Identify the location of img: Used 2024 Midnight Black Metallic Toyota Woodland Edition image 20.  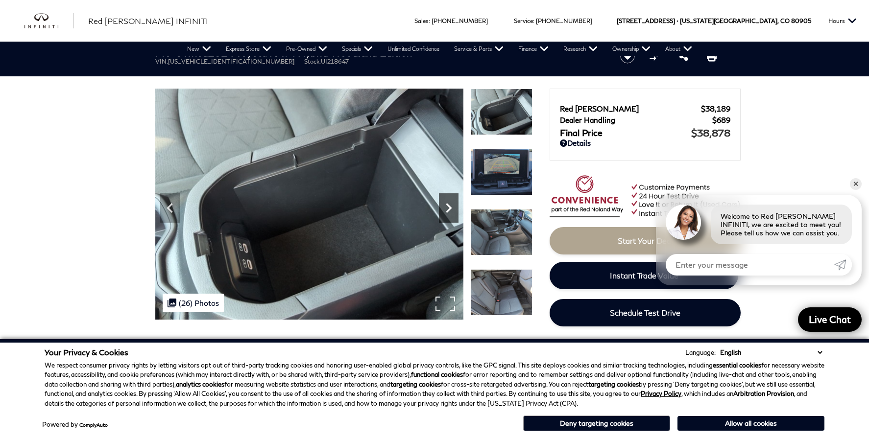
(502, 172).